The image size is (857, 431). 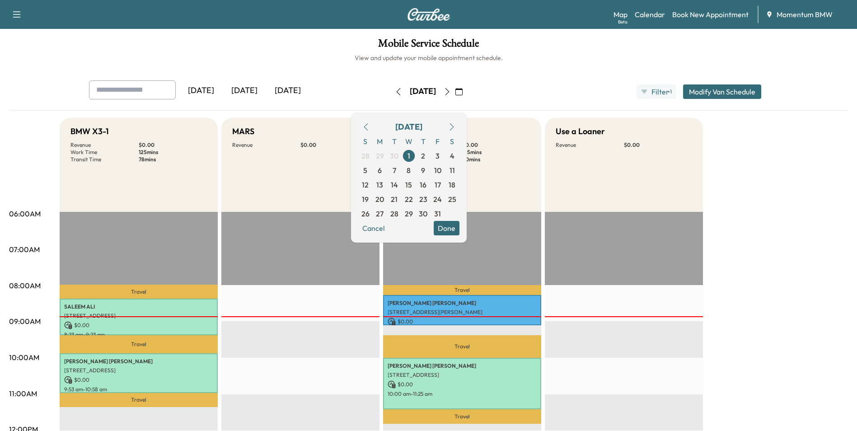 I want to click on span: 4, so click(x=452, y=156).